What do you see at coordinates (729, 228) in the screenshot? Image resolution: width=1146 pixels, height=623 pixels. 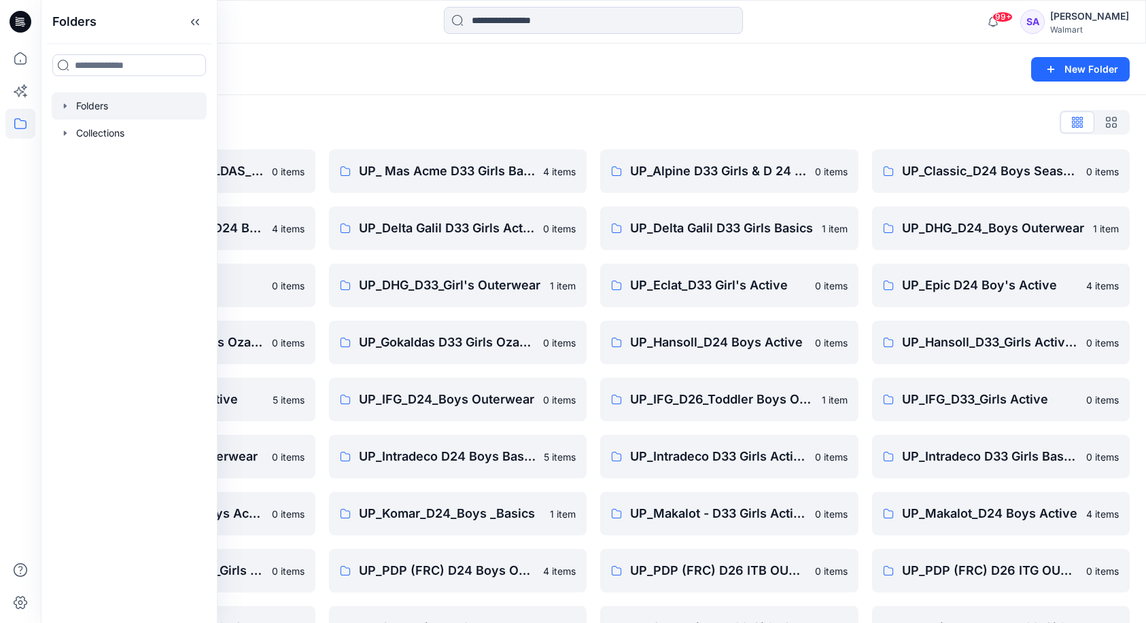 I see `a: UP_Delta Galil D33 Girls Basics1 item` at bounding box center [729, 228].